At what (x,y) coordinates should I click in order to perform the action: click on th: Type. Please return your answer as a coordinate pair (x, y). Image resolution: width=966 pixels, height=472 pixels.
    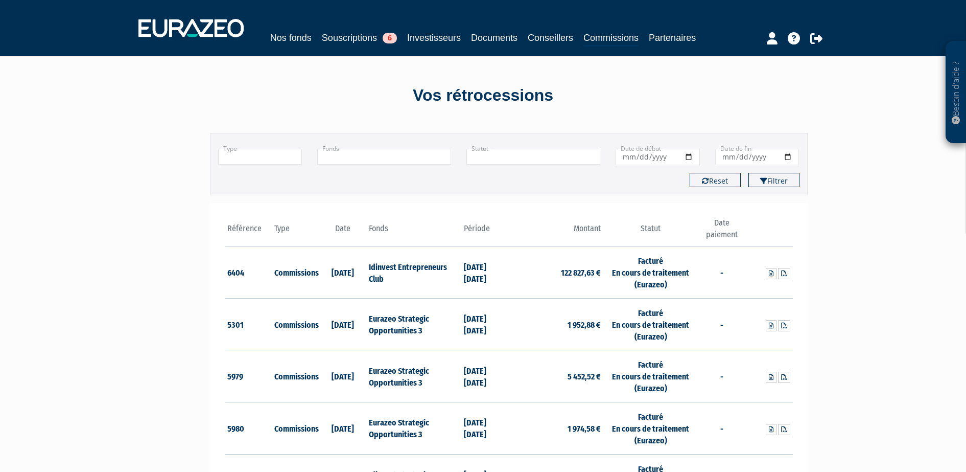
    Looking at the image, I should click on (295, 231).